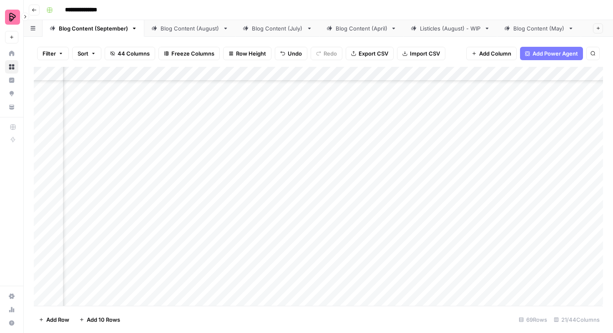 This screenshot has height=333, width=613. I want to click on a: Blog Content (May), so click(539, 28).